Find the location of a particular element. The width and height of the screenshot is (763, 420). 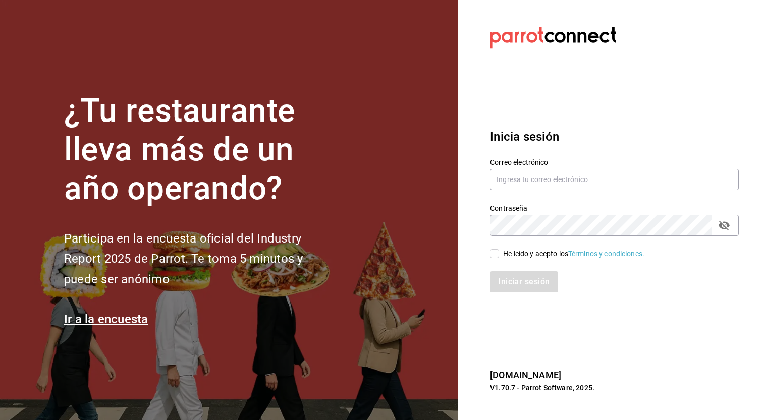

h1: ¿Tu restaurante lleva más de un año operando? is located at coordinates (200, 150).